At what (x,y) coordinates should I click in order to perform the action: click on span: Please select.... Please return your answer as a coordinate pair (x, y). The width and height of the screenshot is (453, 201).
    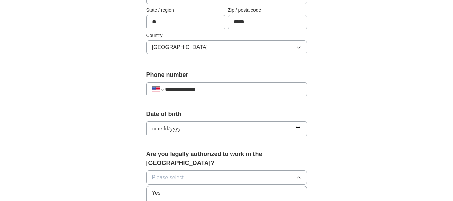
    Looking at the image, I should click on (170, 177).